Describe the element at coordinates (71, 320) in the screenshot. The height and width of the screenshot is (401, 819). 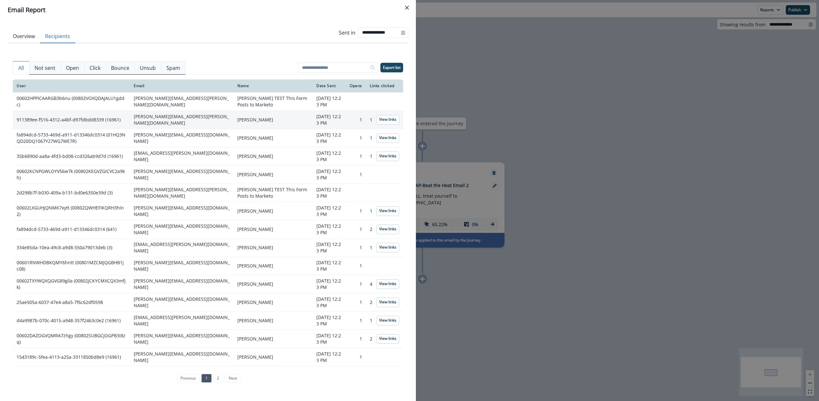
I see `div: d4a9987b-070c-4015-a948-357f2463c0e2 (16961)` at that location.